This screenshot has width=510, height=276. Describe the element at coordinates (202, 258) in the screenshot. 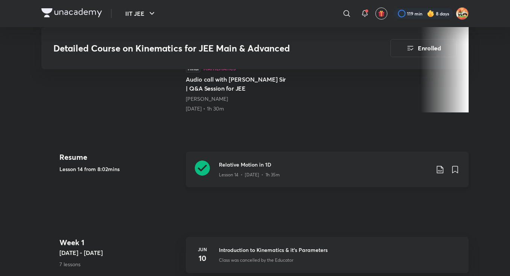

I see `h4: 10` at that location.